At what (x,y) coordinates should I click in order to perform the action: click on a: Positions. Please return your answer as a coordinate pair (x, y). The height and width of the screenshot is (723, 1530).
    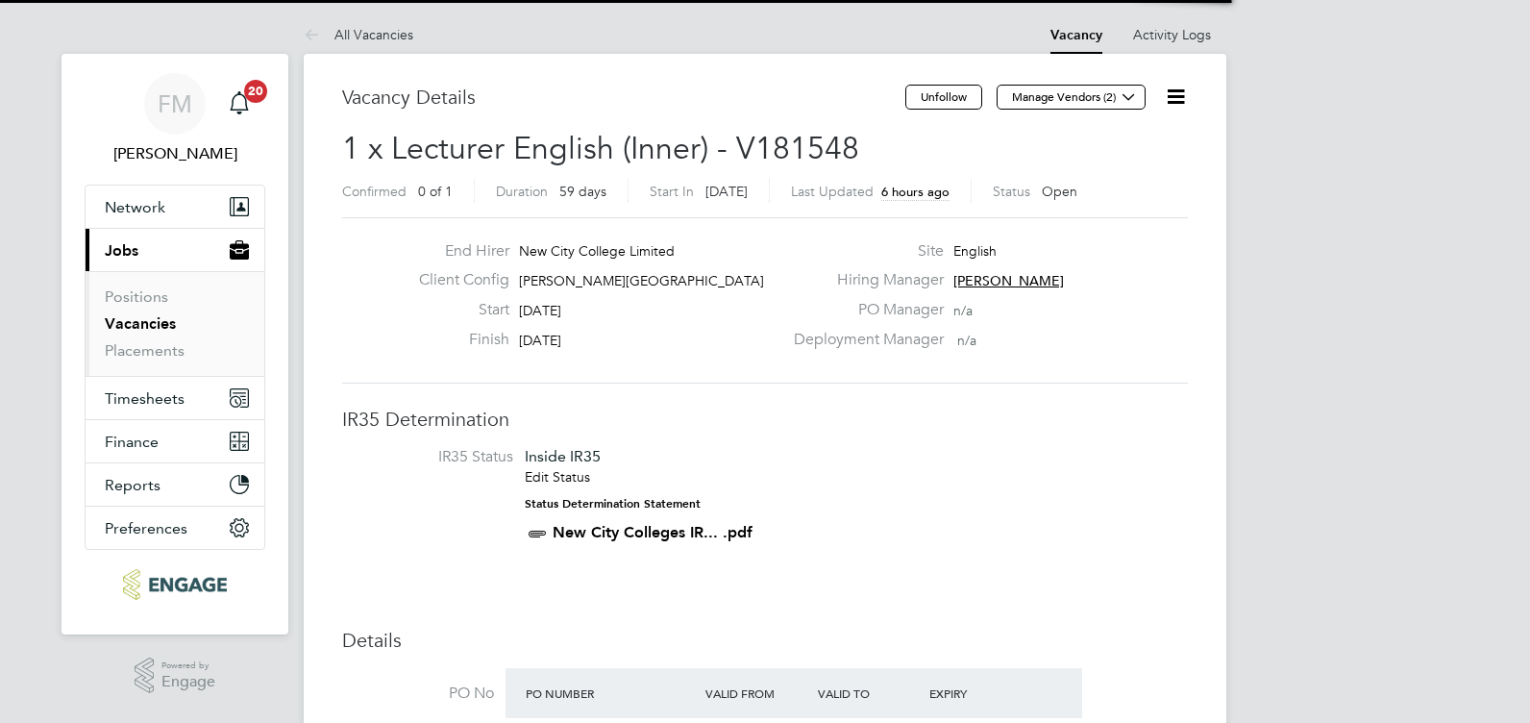
    Looking at the image, I should click on (136, 296).